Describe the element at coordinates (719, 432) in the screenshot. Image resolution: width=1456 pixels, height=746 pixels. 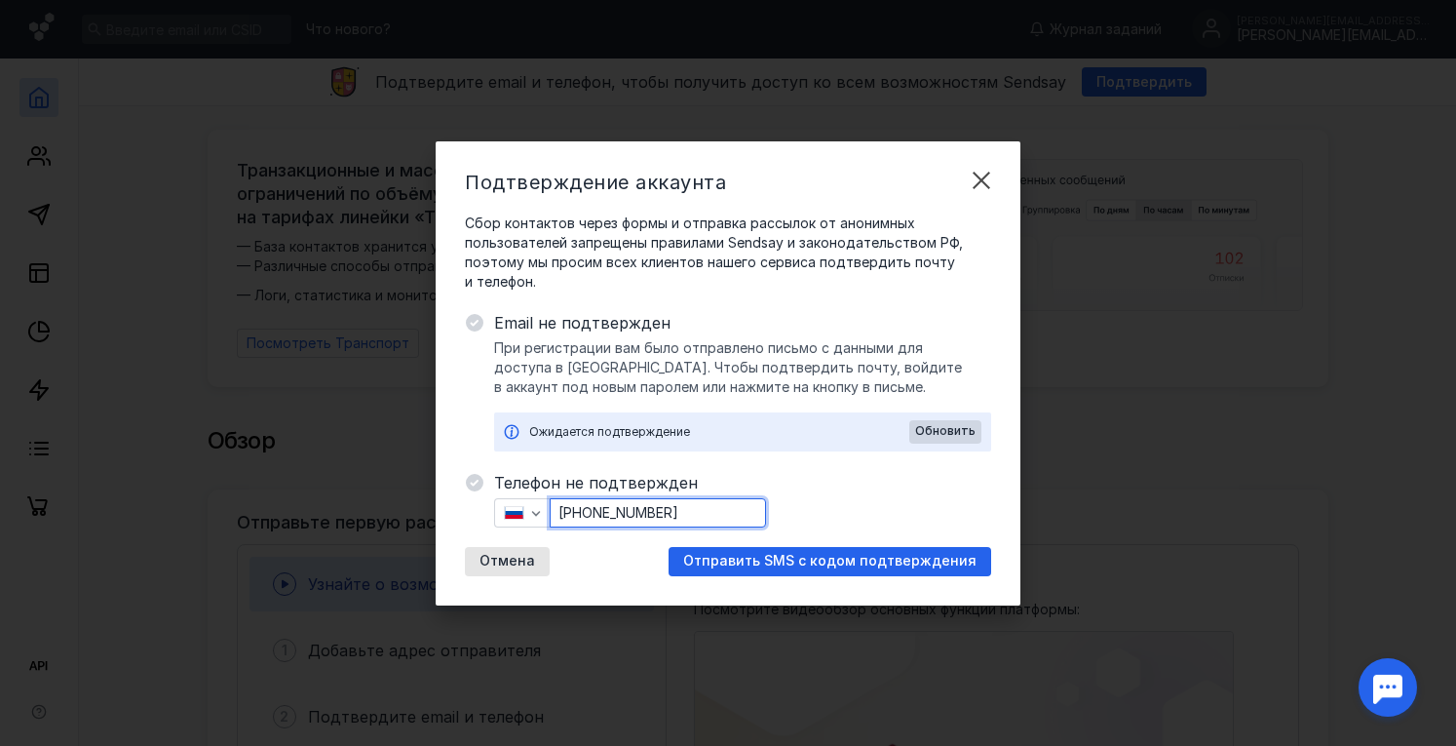
I see `div: Ожидается подтверждение` at that location.